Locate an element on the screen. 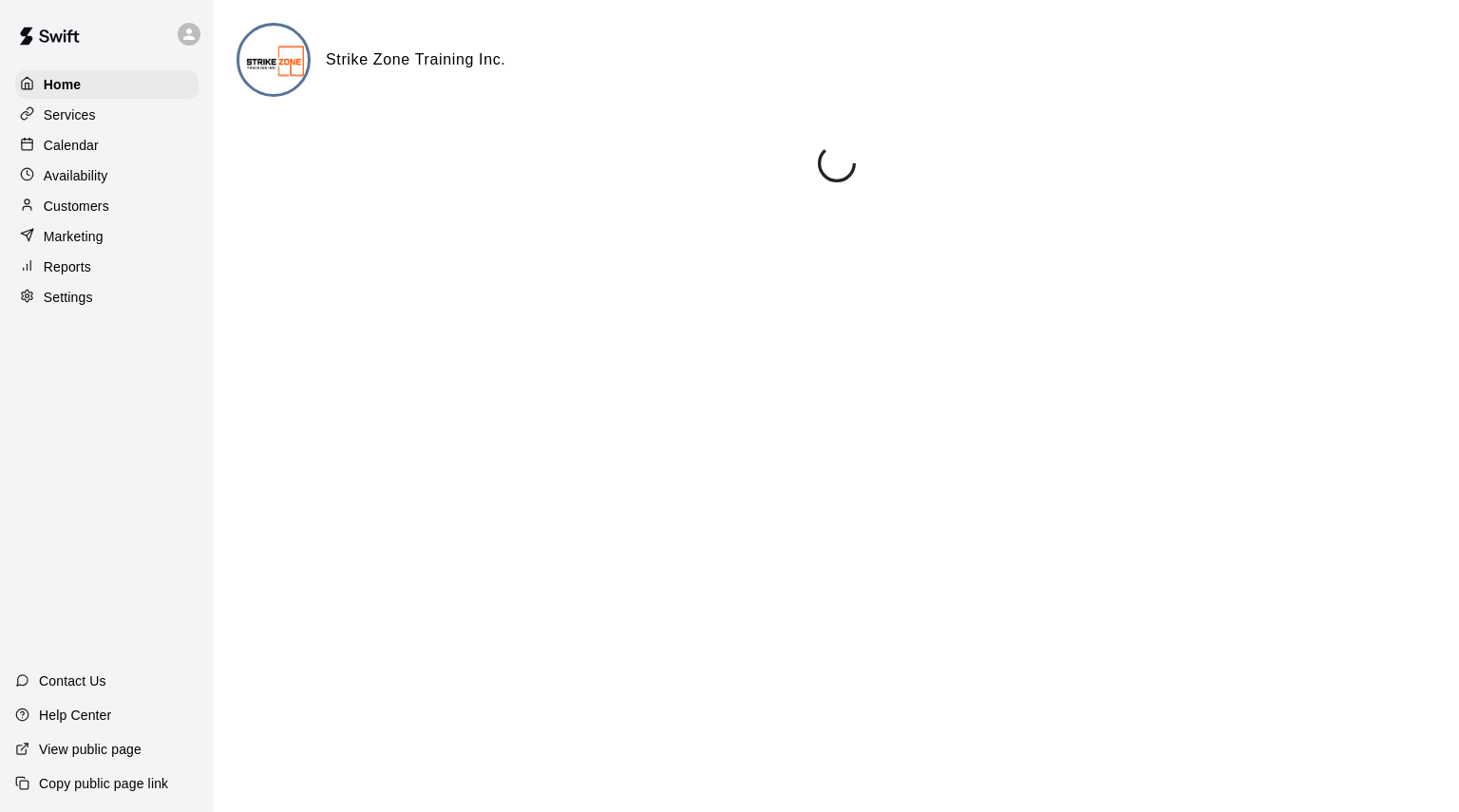 This screenshot has width=1459, height=812. p: Calendar is located at coordinates (71, 145).